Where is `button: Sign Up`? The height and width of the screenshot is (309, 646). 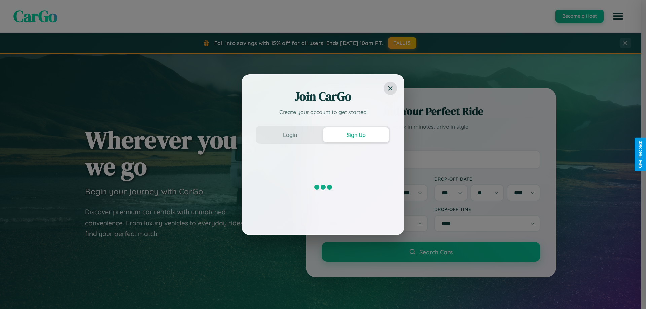 button: Sign Up is located at coordinates (356, 135).